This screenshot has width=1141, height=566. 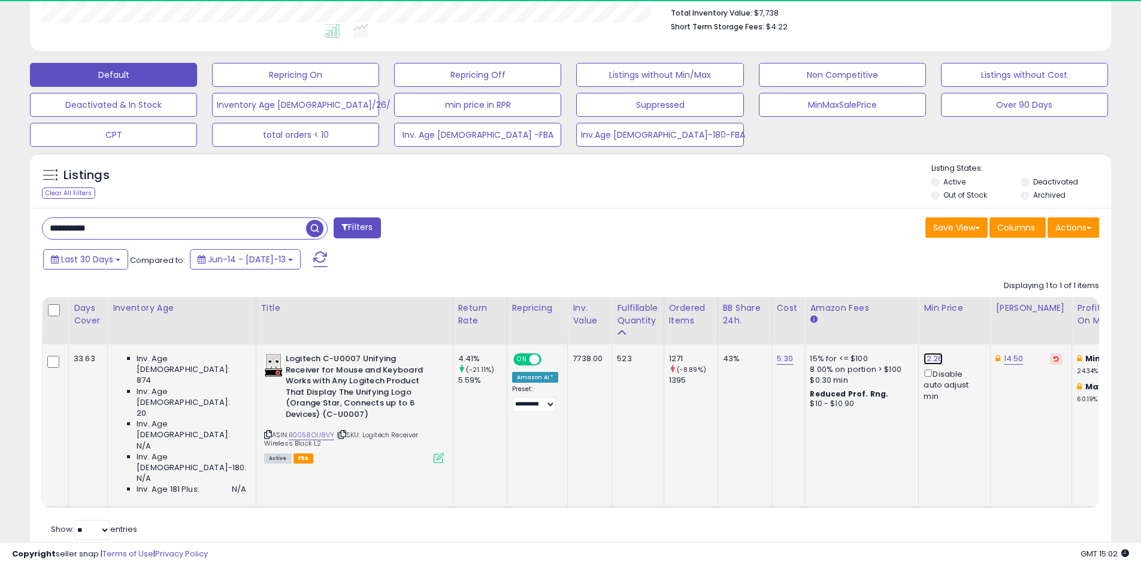 What do you see at coordinates (181, 308) in the screenshot?
I see `div: Inventory Age` at bounding box center [181, 308].